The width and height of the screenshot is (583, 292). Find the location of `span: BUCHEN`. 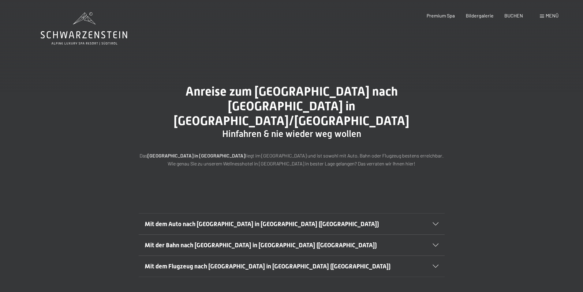

span: BUCHEN is located at coordinates (513, 15).